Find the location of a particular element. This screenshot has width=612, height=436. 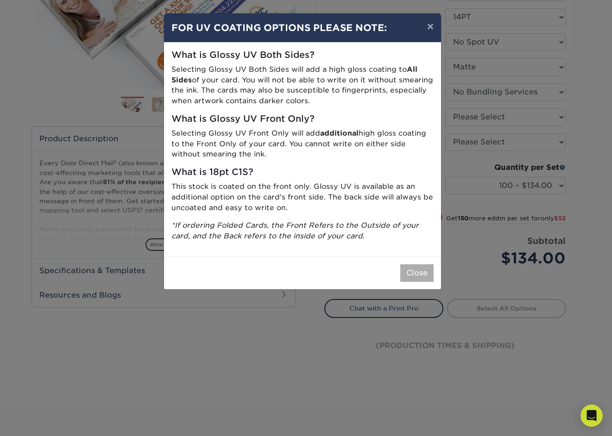

strong: All Sides is located at coordinates (294, 75).